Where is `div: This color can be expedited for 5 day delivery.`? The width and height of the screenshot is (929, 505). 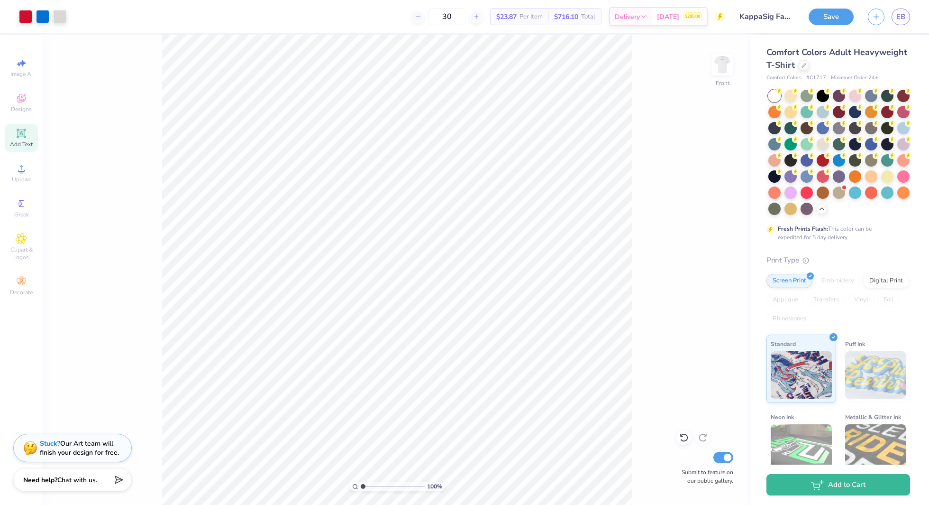 div: This color can be expedited for 5 day delivery. is located at coordinates (836, 233).